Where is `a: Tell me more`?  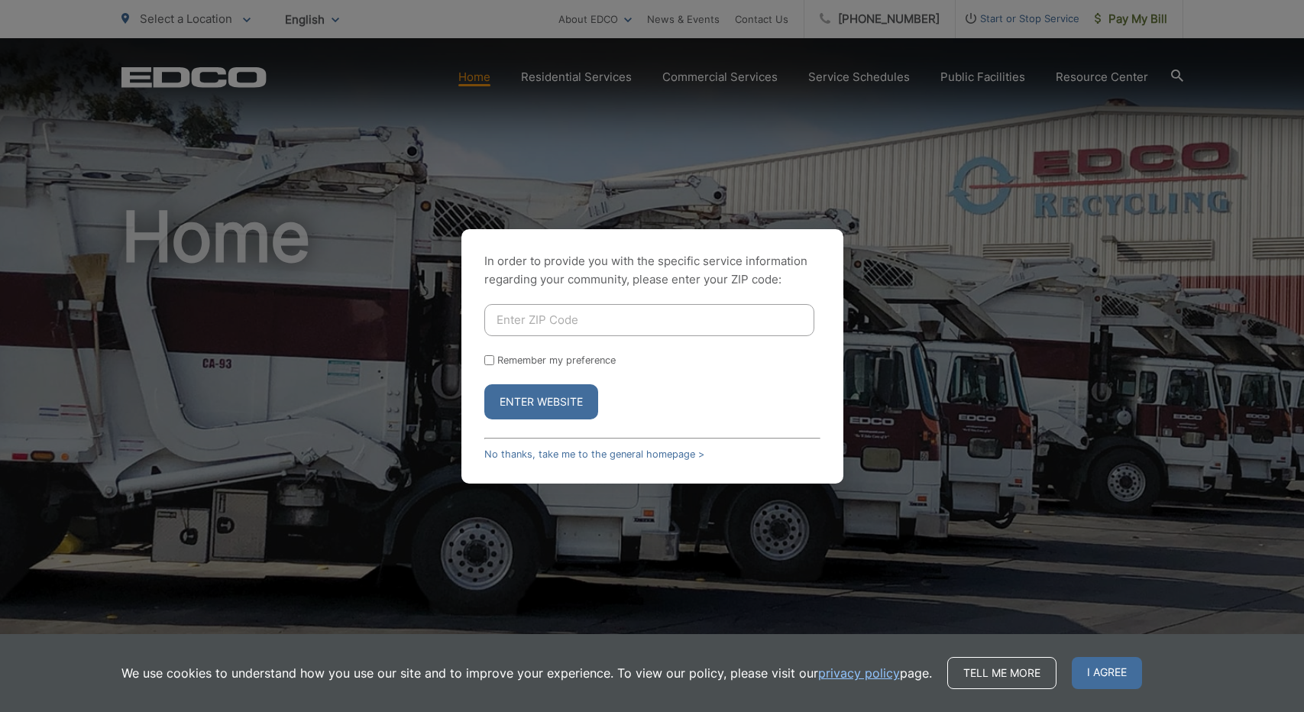
a: Tell me more is located at coordinates (1001, 673).